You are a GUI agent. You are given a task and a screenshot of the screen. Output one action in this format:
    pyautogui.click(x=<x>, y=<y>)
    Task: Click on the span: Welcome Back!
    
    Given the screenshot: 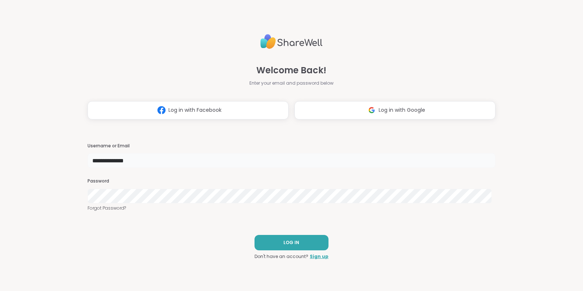 What is the action you would take?
    pyautogui.click(x=291, y=70)
    